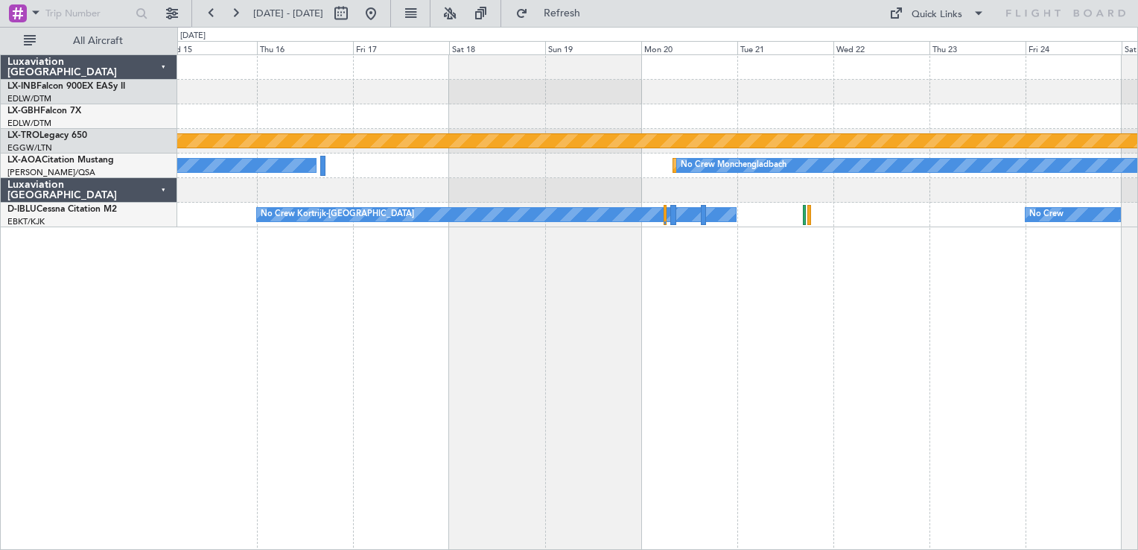 This screenshot has height=550, width=1138. What do you see at coordinates (562, 13) in the screenshot?
I see `span: Refresh` at bounding box center [562, 13].